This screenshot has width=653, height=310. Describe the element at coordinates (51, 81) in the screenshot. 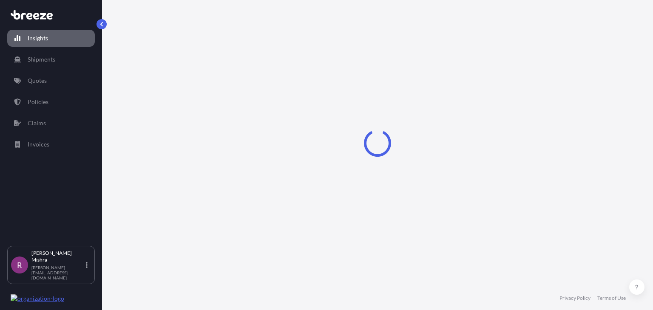

I see `a: Quotes` at that location.